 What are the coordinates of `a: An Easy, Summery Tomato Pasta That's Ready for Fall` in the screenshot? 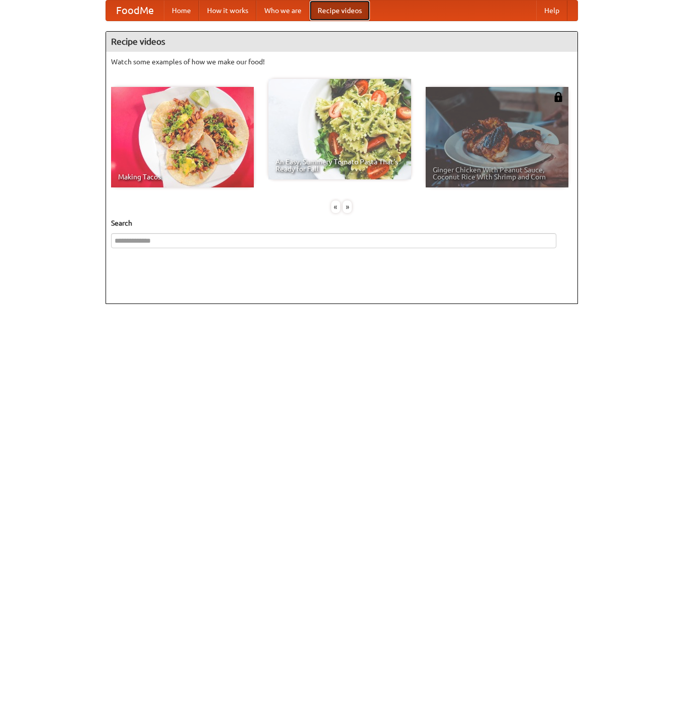 It's located at (340, 129).